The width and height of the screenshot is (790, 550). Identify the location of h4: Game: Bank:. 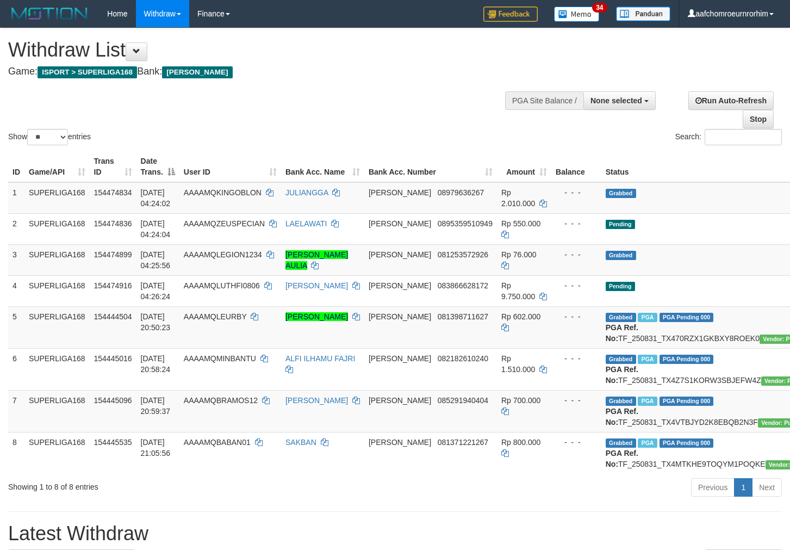
(262, 72).